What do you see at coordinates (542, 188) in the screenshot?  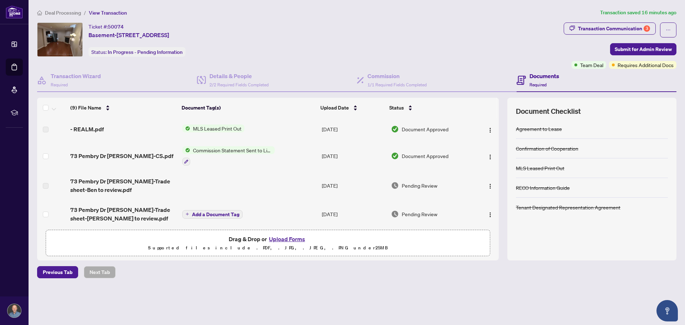 I see `div: RECO Information Guide` at bounding box center [542, 188].